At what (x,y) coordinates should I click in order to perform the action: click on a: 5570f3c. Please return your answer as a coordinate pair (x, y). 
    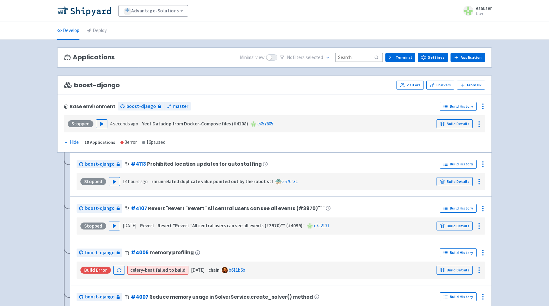
    Looking at the image, I should click on (290, 181).